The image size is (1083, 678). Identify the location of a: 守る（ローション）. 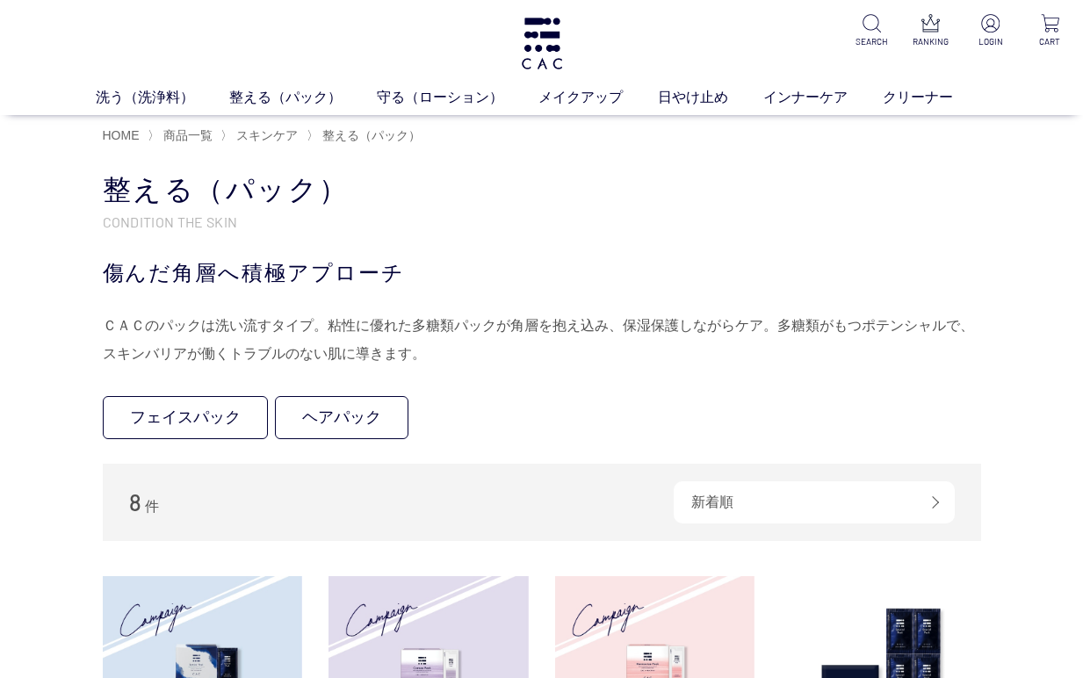
(458, 98).